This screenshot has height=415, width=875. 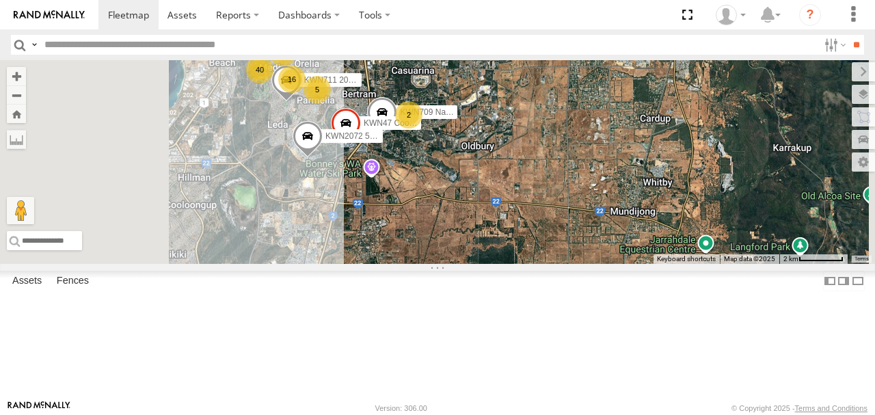 I want to click on a: Terms (opens in new tab), so click(x=861, y=259).